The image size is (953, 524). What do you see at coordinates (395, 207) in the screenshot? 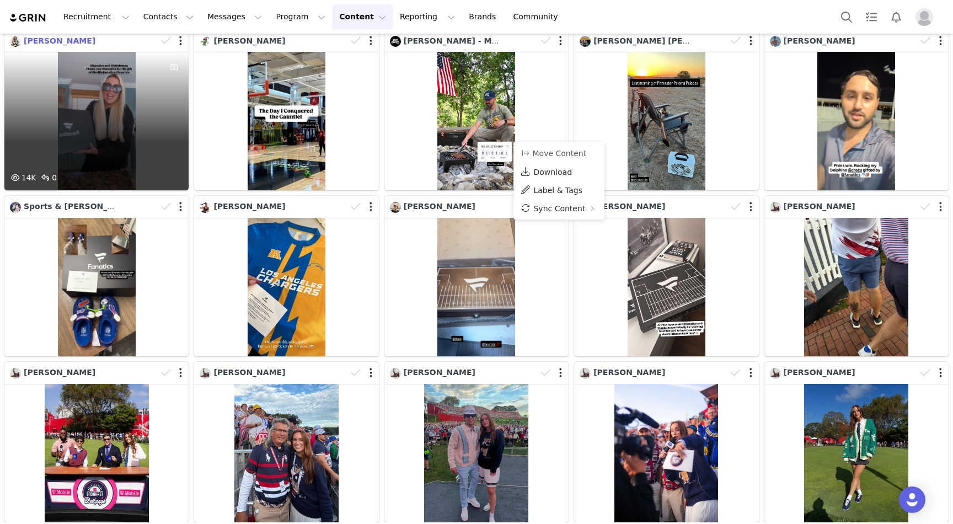
I see `img: 20f54bdd-55f4-4222-b852-d7e898292cb4.jpg` at bounding box center [395, 207].